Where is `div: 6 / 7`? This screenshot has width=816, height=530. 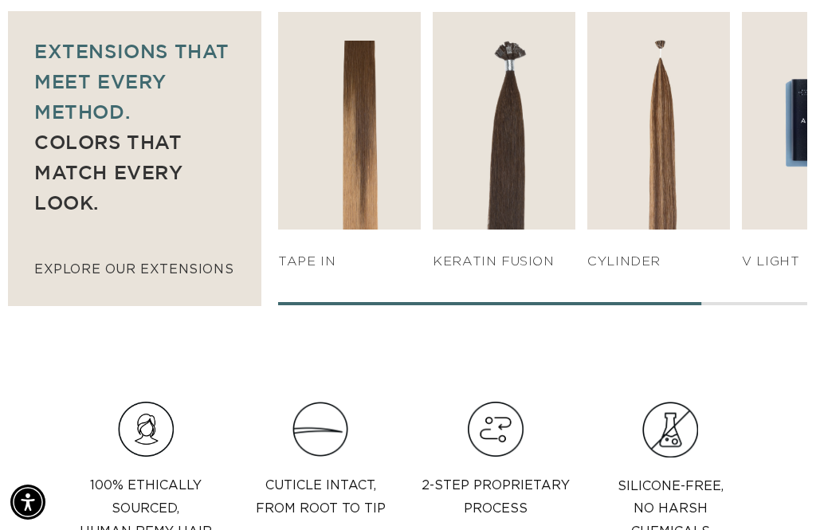
div: 6 / 7 is located at coordinates (658, 140).